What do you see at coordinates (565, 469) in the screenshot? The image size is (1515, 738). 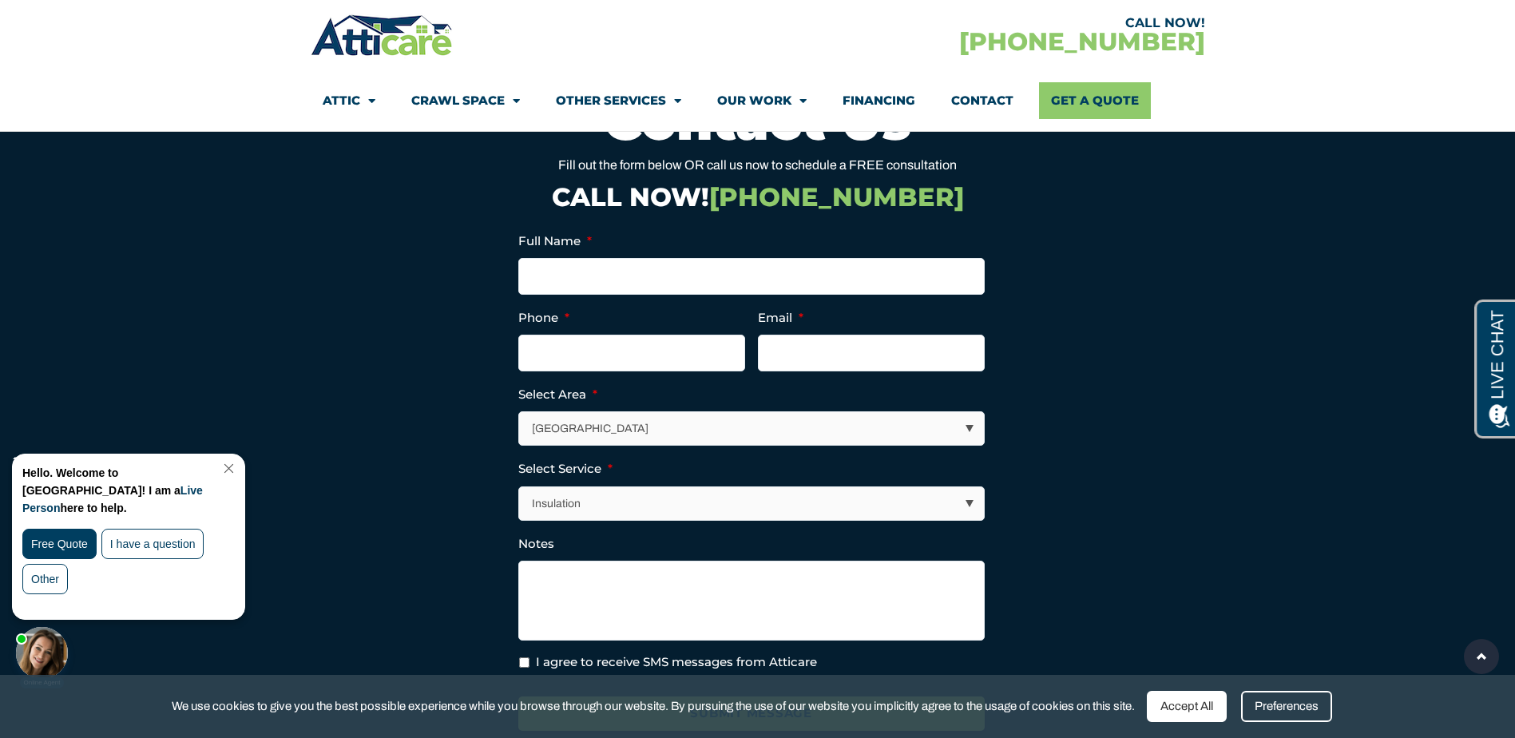 I see `label: Select Service` at bounding box center [565, 469].